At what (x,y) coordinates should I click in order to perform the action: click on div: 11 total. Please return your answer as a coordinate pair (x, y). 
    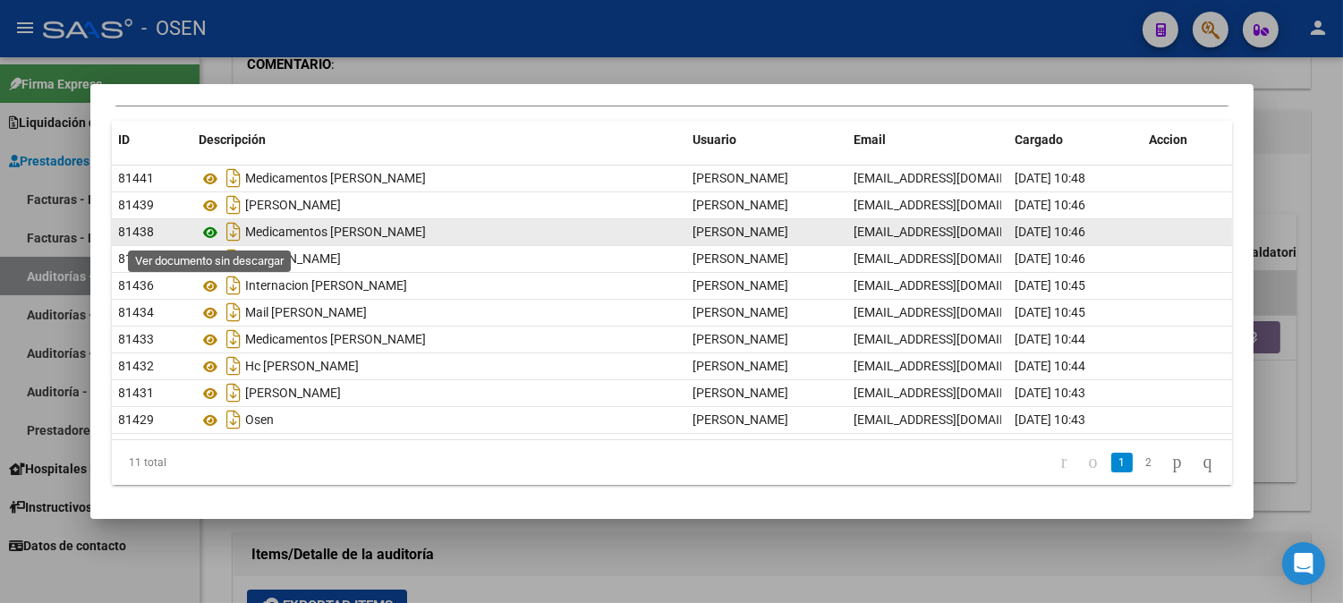
    Looking at the image, I should click on (222, 463).